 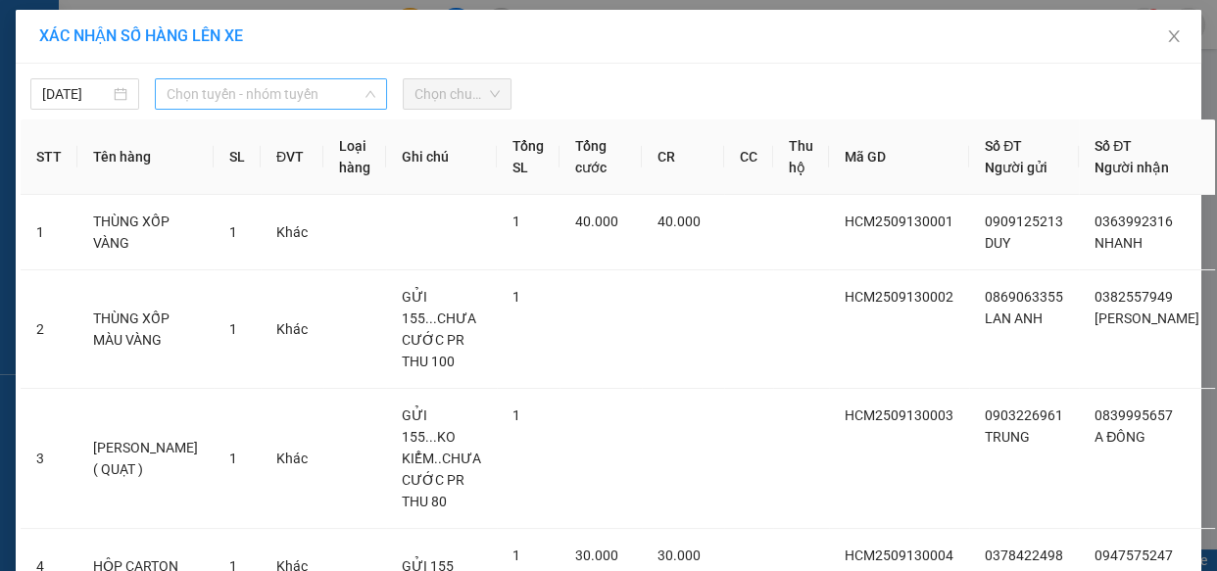 What do you see at coordinates (49, 157) in the screenshot?
I see `th: STT` at bounding box center [49, 157].